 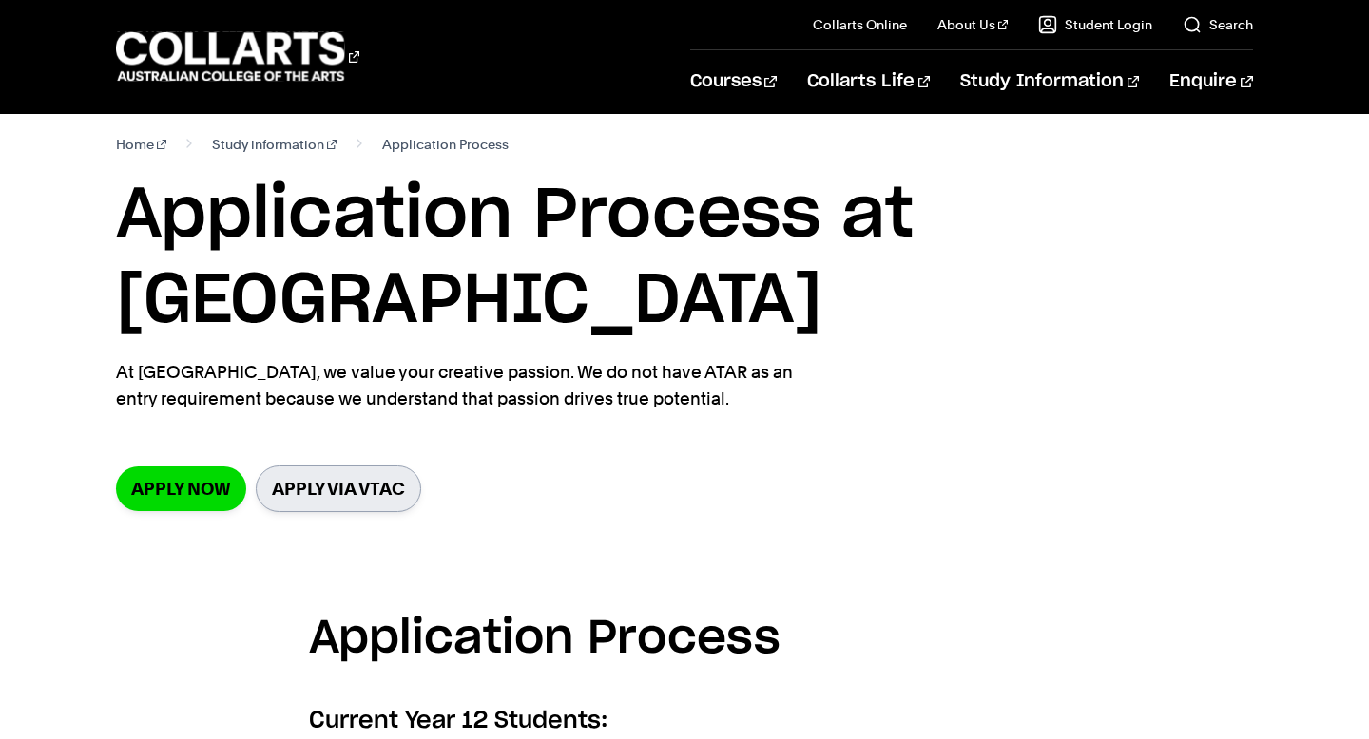 What do you see at coordinates (274, 144) in the screenshot?
I see `a: Study information` at bounding box center [274, 144].